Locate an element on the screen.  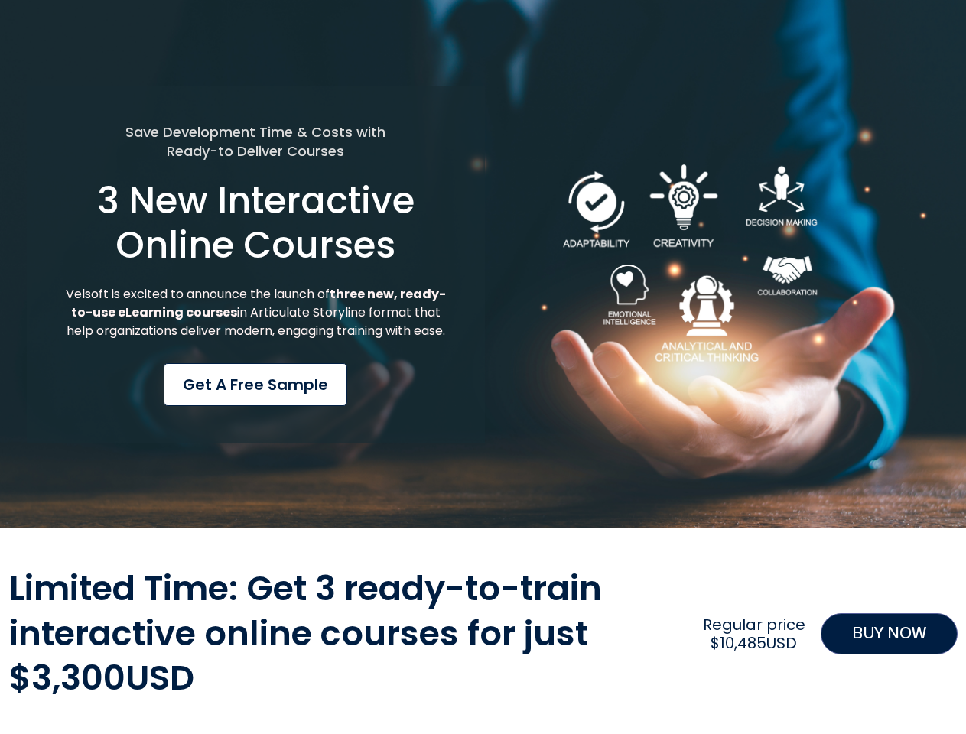
span: Get a Free Sample is located at coordinates (255, 385).